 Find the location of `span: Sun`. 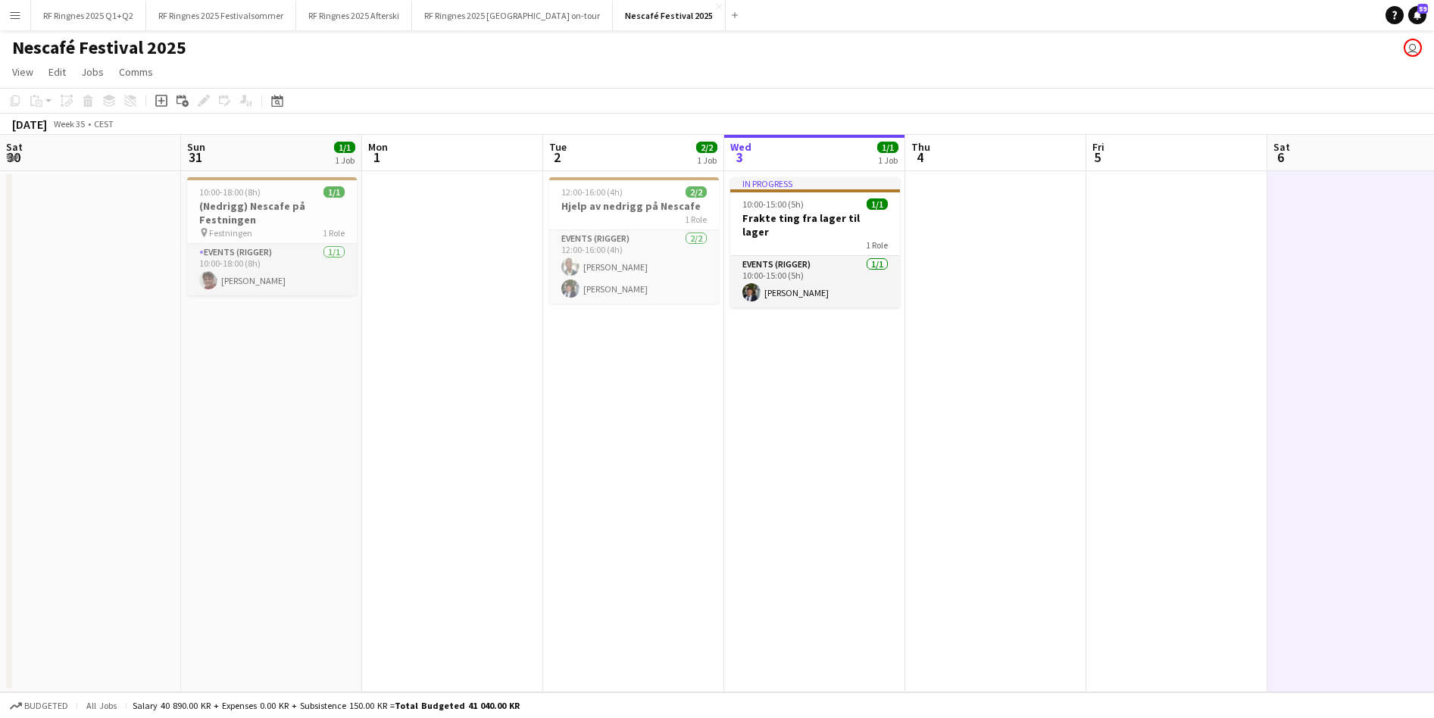

span: Sun is located at coordinates (196, 147).